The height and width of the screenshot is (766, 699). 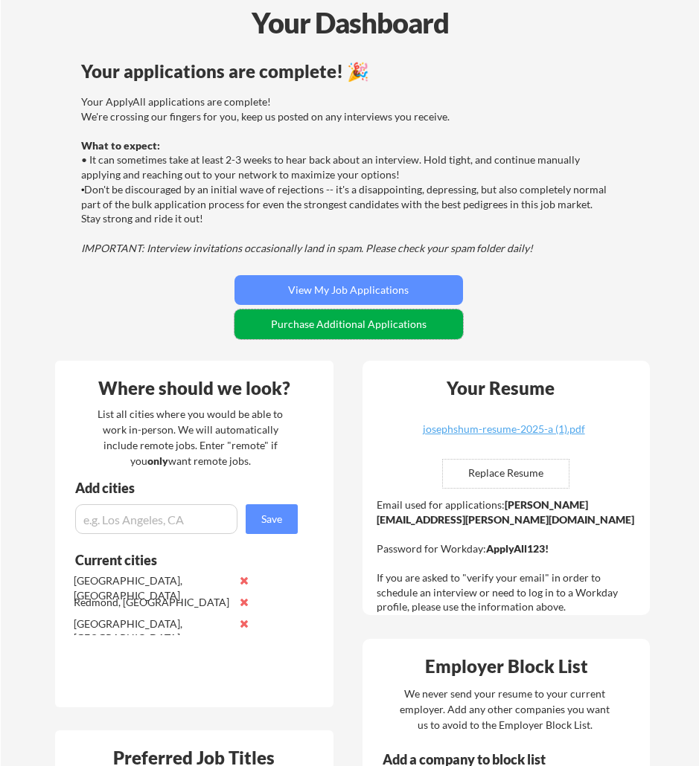 I want to click on div: Your ApplyAll applications are complete! We're crossing our fingers for you, keep us posted on an..., so click(x=346, y=175).